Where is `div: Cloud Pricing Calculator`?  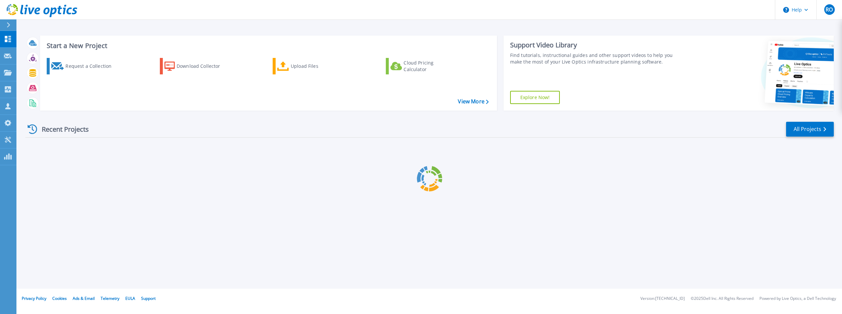 div: Cloud Pricing Calculator is located at coordinates (430, 66).